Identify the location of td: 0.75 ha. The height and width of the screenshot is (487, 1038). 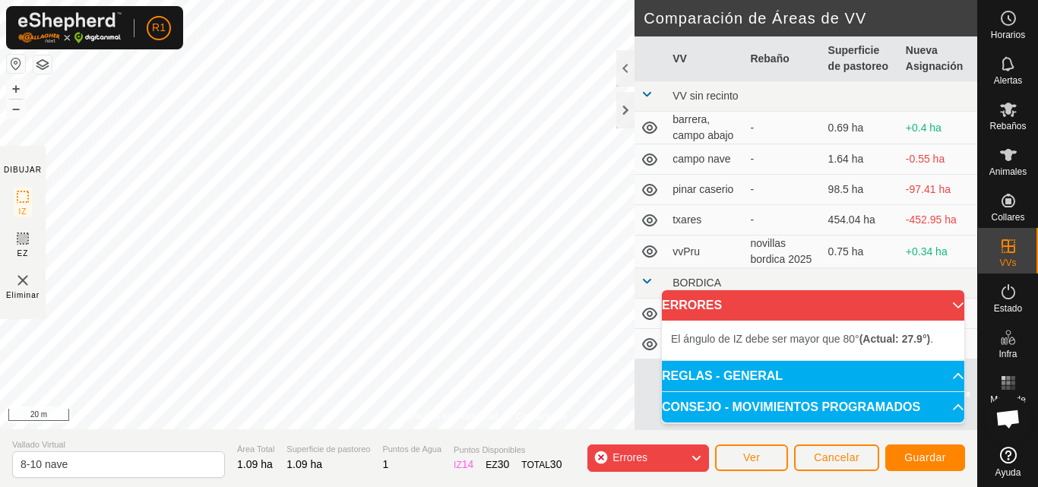
(861, 252).